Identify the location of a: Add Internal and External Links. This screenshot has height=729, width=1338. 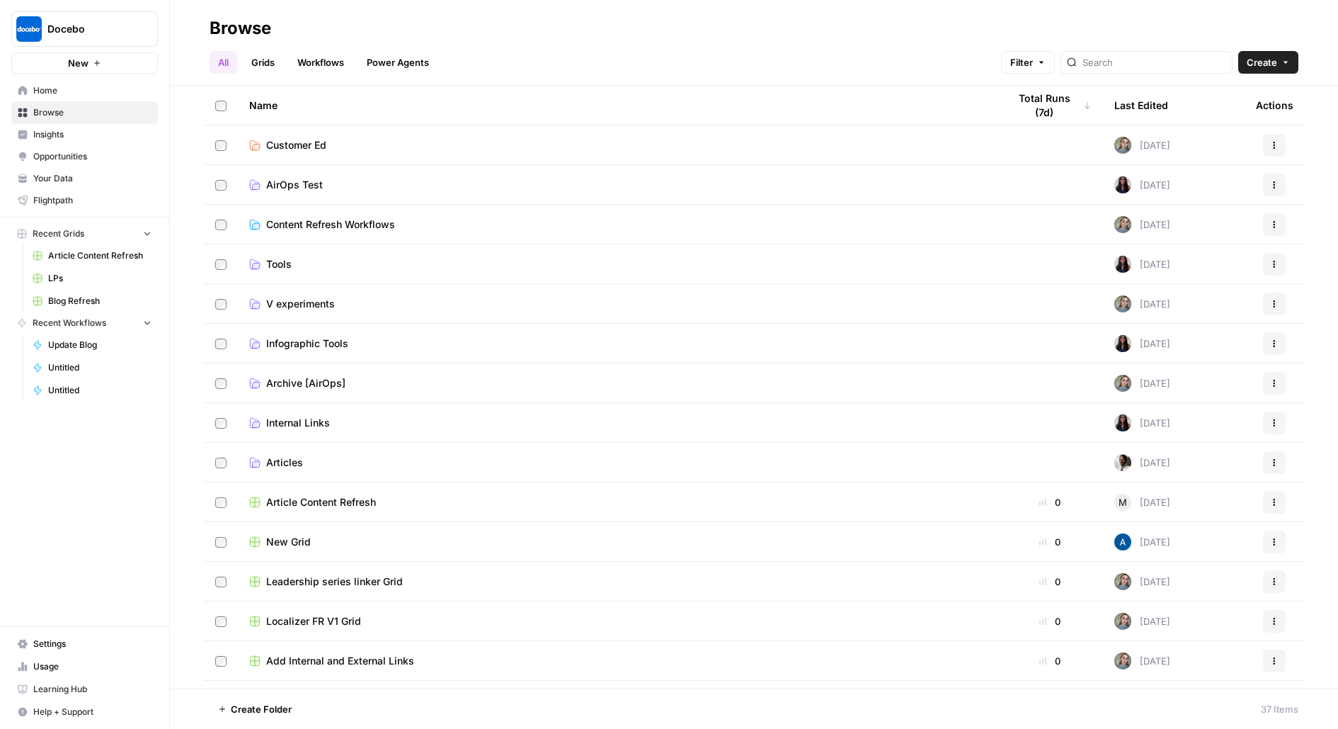
(617, 661).